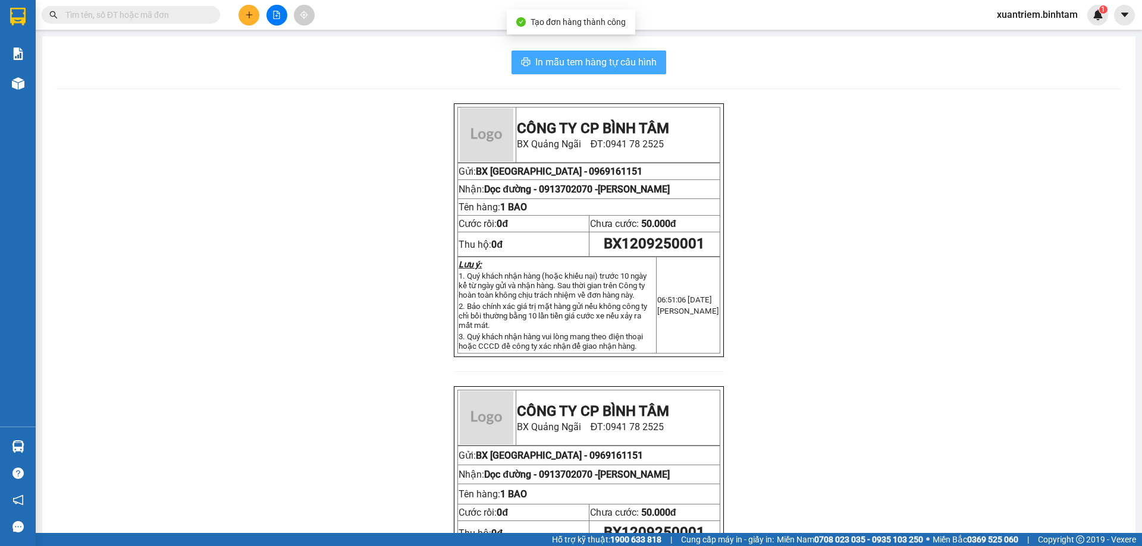 The width and height of the screenshot is (1142, 546). What do you see at coordinates (18, 17) in the screenshot?
I see `img: logo-vxr` at bounding box center [18, 17].